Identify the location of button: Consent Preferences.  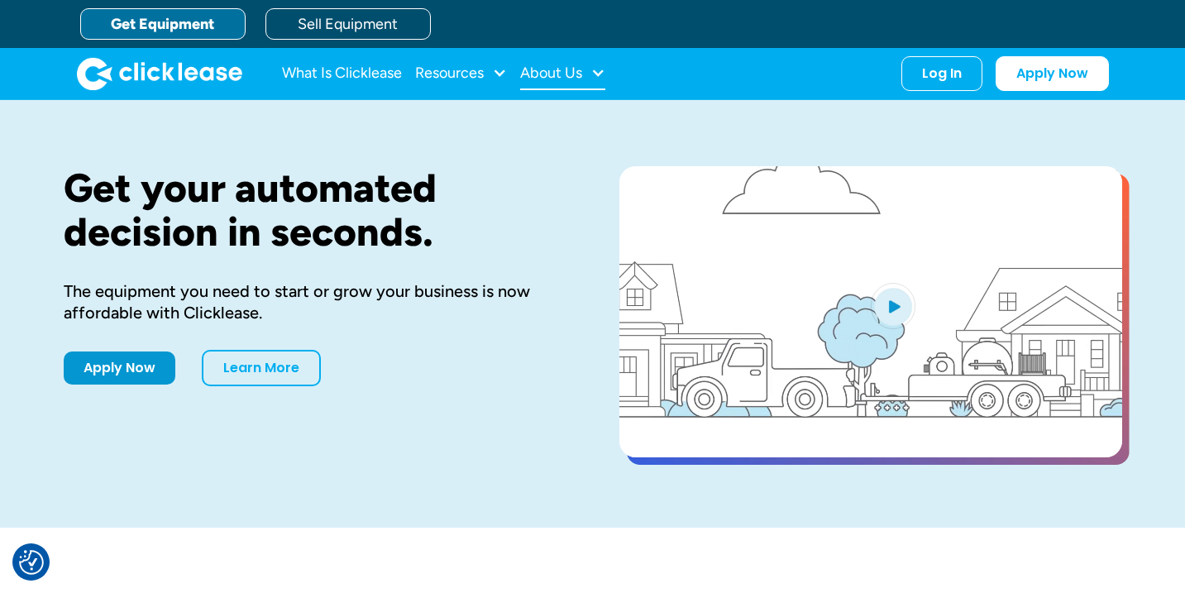
(31, 563).